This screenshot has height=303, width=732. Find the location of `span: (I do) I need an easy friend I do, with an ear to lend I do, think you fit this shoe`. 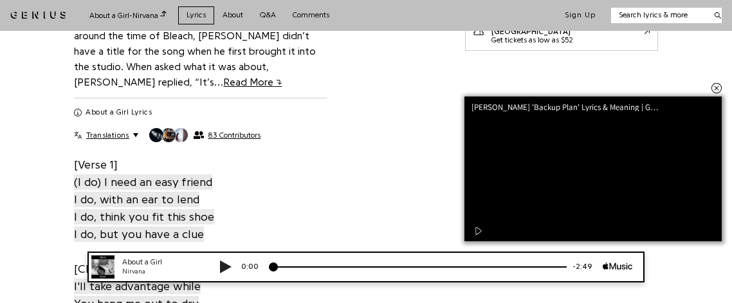

span: (I do) I need an easy friend I do, with an ear to lend I do, think you fit this shoe is located at coordinates (144, 200).